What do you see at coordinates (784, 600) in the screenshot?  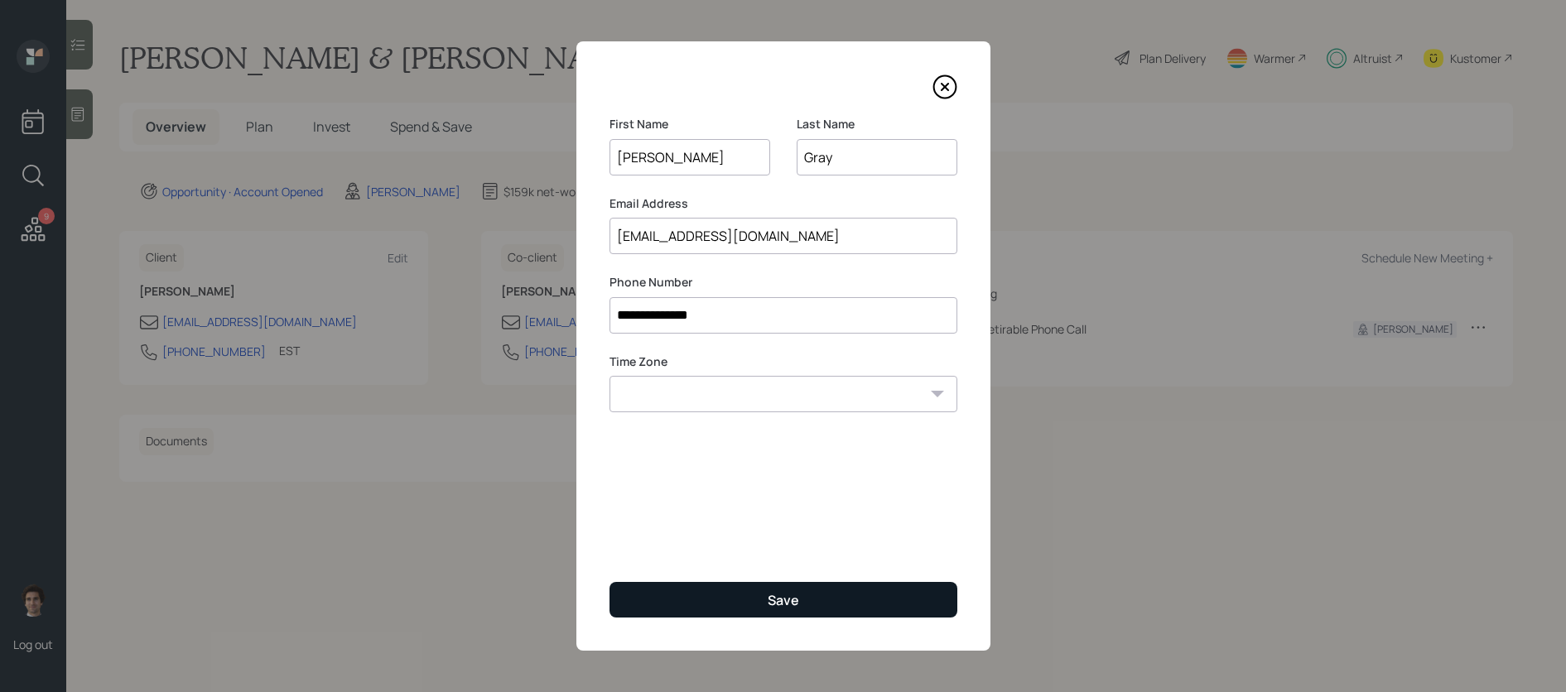 I see `div: Save` at bounding box center [784, 600].